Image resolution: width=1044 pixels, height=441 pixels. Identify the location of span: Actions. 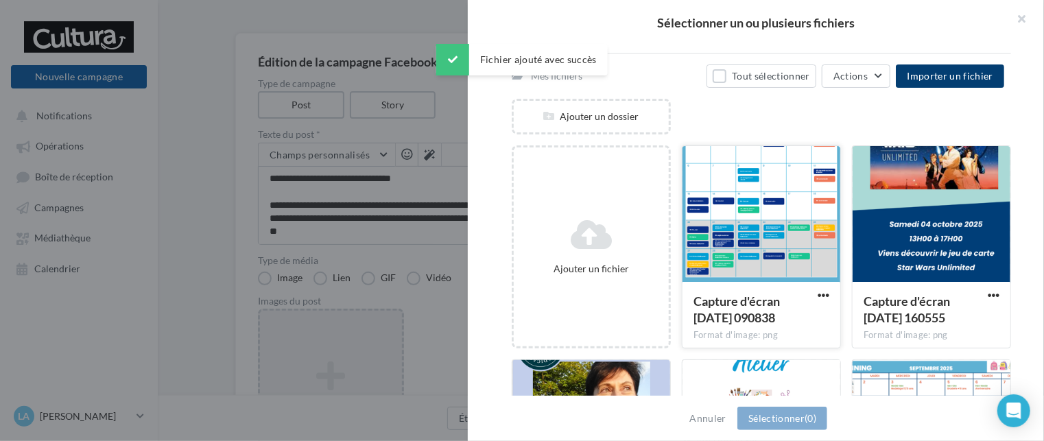
(850, 75).